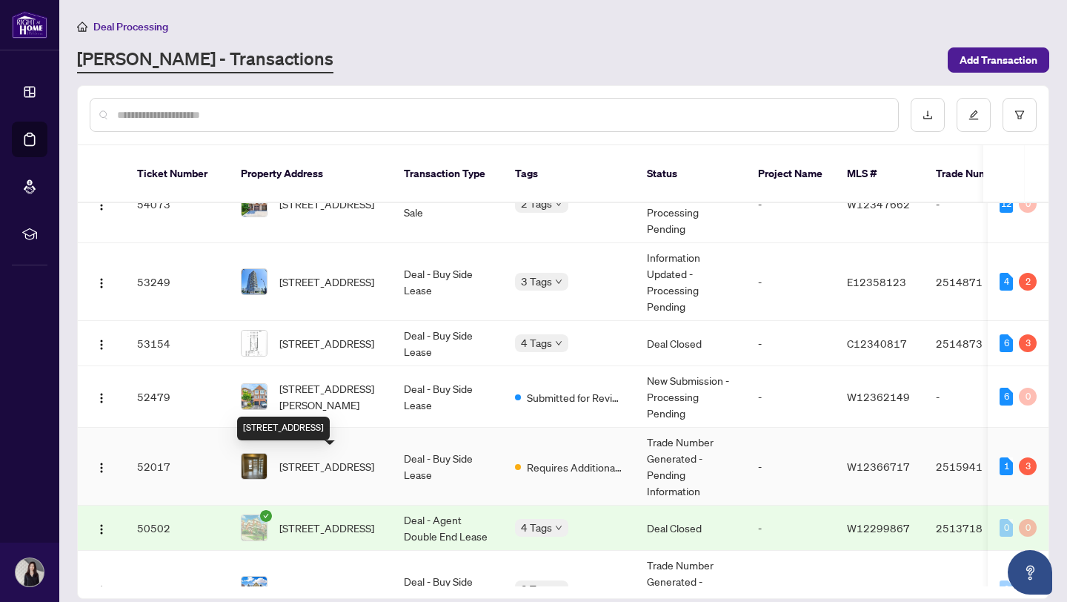 The height and width of the screenshot is (602, 1067). Describe the element at coordinates (691, 282) in the screenshot. I see `td: Information Updated - Processing Pending` at that location.